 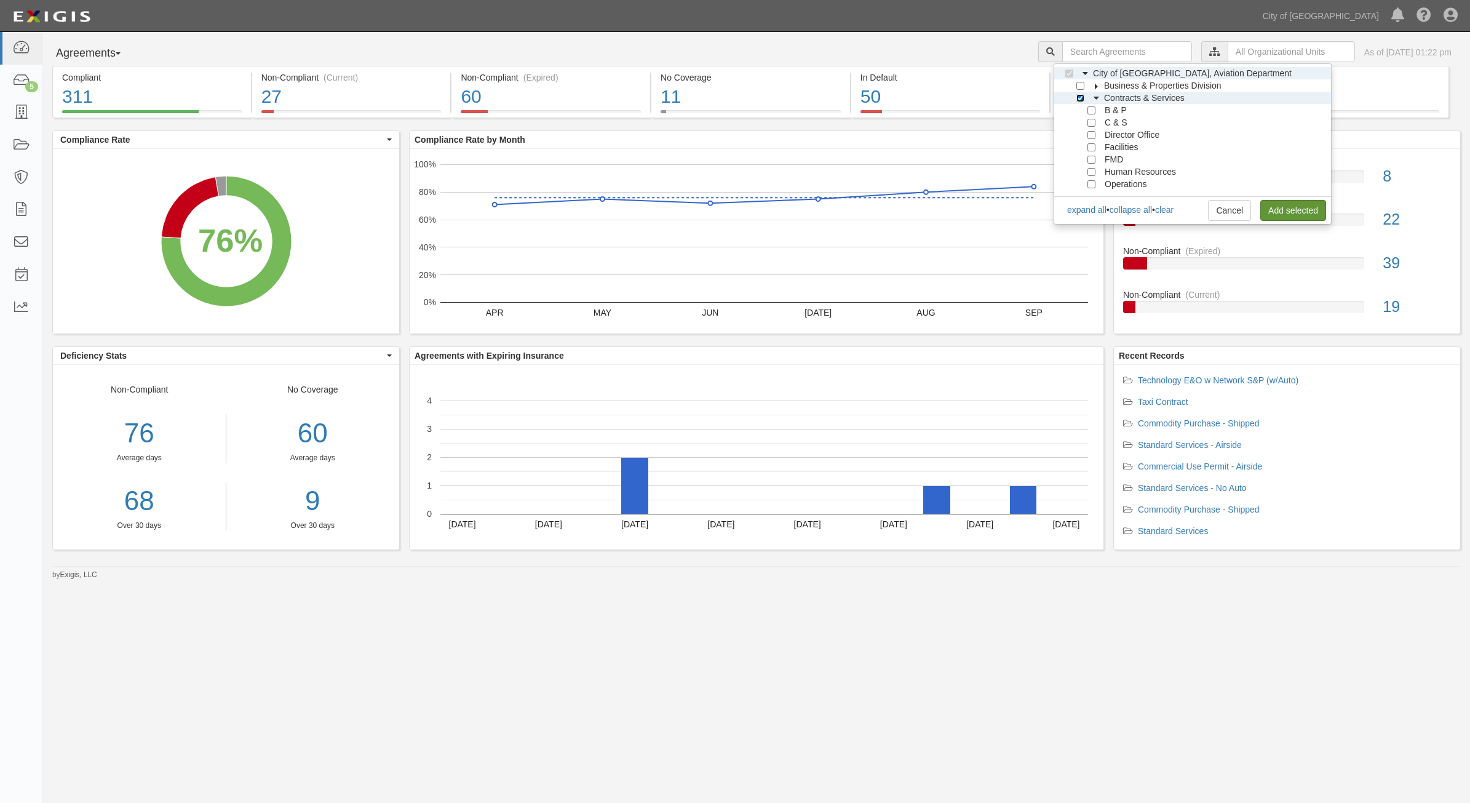 I want to click on div: 76, so click(x=139, y=433).